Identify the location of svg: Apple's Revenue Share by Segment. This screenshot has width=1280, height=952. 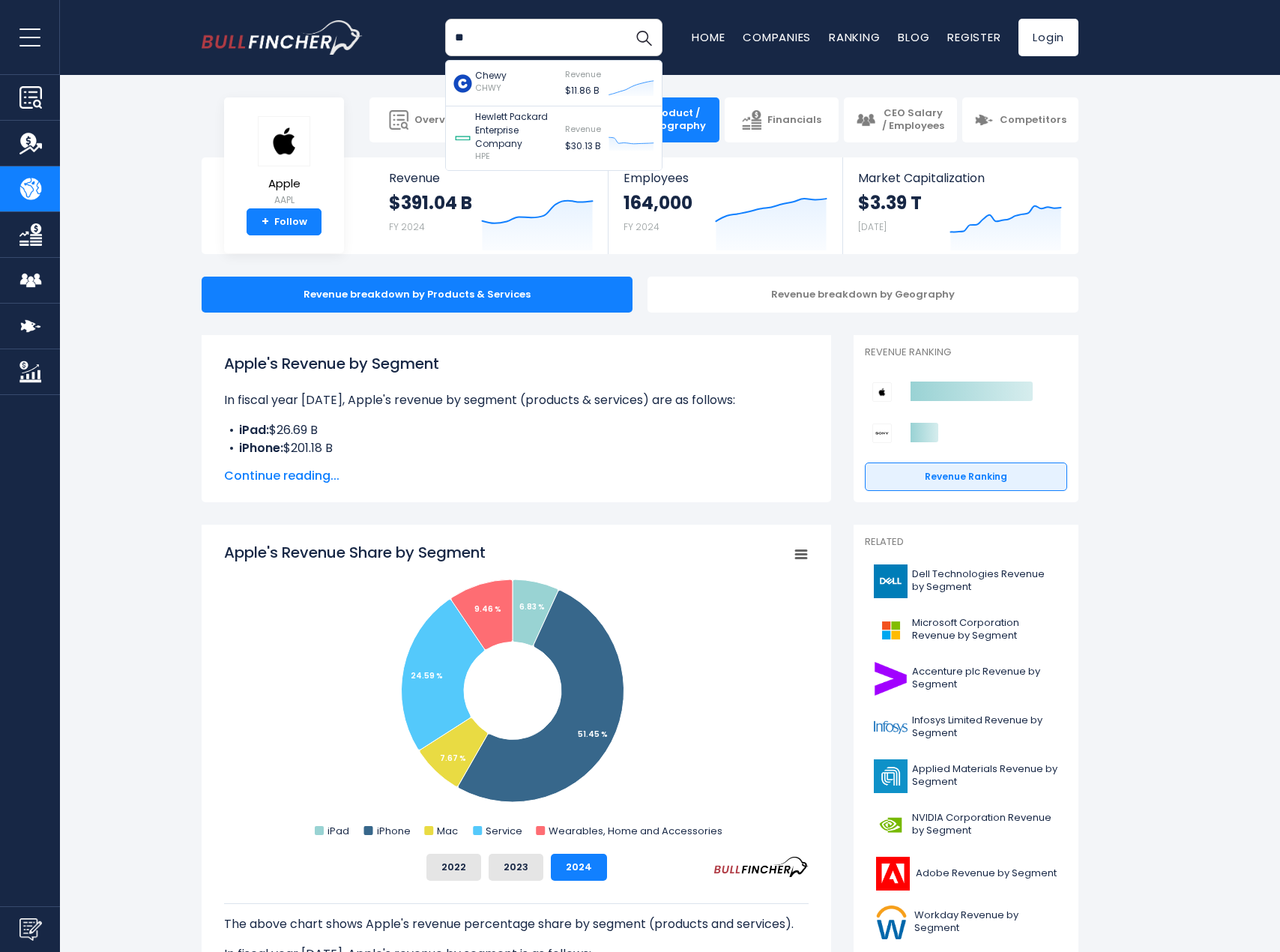
(517, 692).